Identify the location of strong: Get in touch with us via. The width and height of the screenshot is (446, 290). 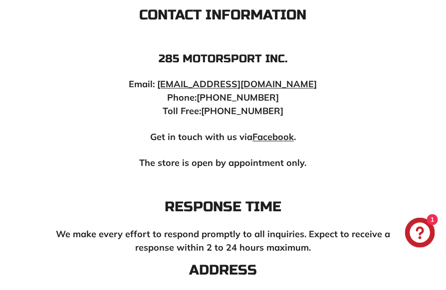
(201, 137).